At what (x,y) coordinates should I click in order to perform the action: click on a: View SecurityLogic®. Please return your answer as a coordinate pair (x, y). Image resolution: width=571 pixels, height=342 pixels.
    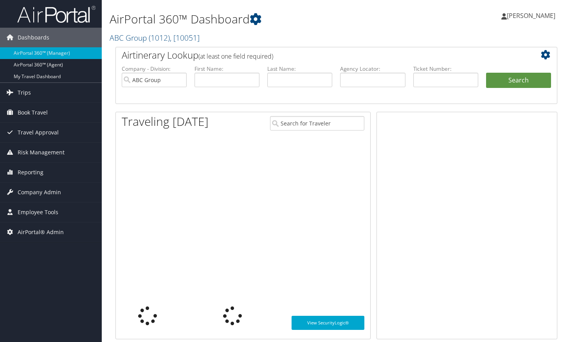
    Looking at the image, I should click on (328, 323).